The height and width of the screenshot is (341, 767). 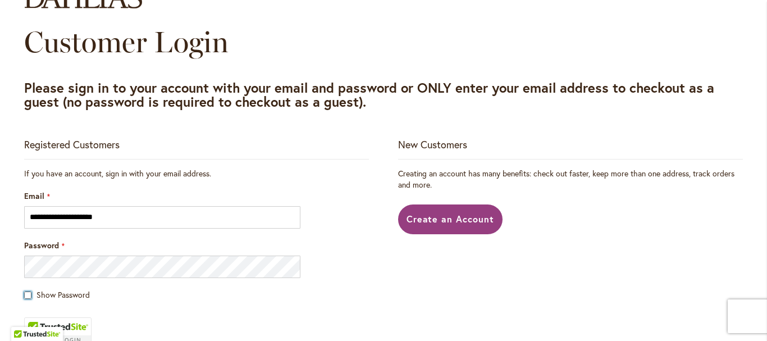 What do you see at coordinates (63, 294) in the screenshot?
I see `span: Show Password` at bounding box center [63, 294].